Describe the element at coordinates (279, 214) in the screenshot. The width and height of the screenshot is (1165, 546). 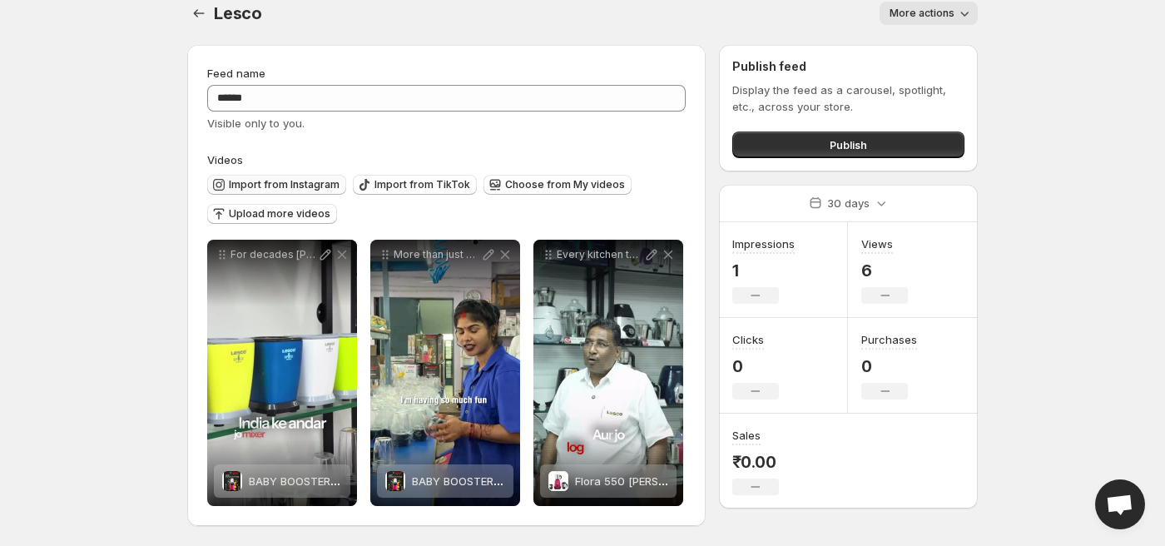
I see `span: Upload more videos` at that location.